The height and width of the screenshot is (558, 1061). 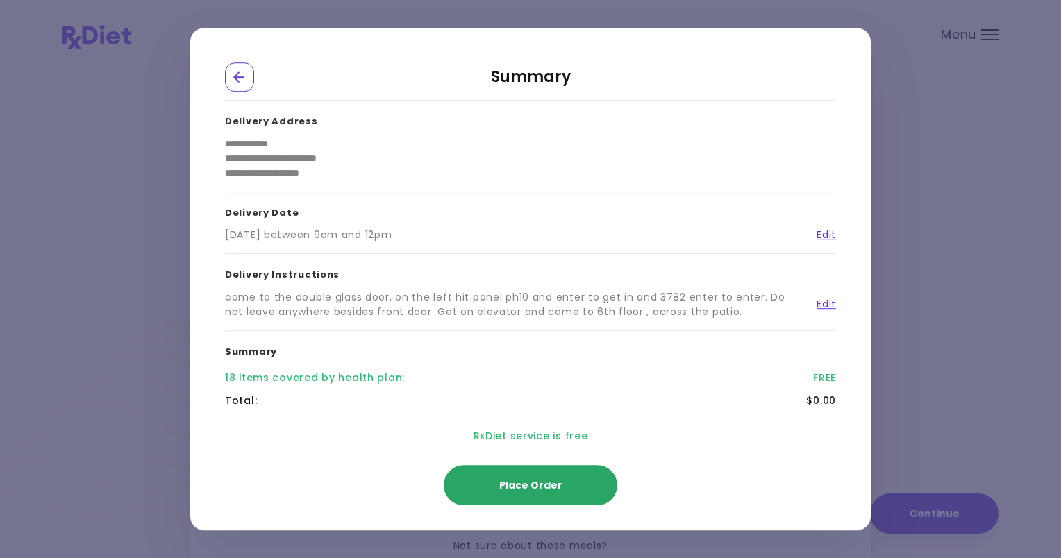 What do you see at coordinates (821, 401) in the screenshot?
I see `div: $0.00` at bounding box center [821, 401].